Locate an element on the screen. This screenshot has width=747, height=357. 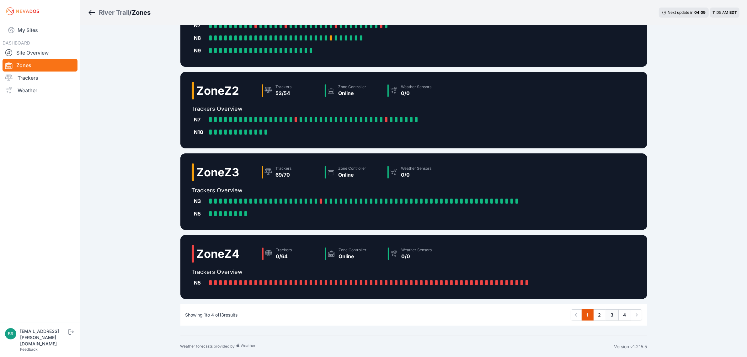
div: 0/64 is located at coordinates (284, 256).